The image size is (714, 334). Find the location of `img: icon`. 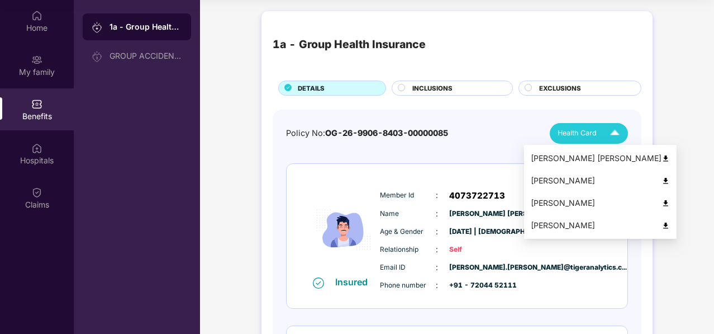

img: icon is located at coordinates (344, 229).